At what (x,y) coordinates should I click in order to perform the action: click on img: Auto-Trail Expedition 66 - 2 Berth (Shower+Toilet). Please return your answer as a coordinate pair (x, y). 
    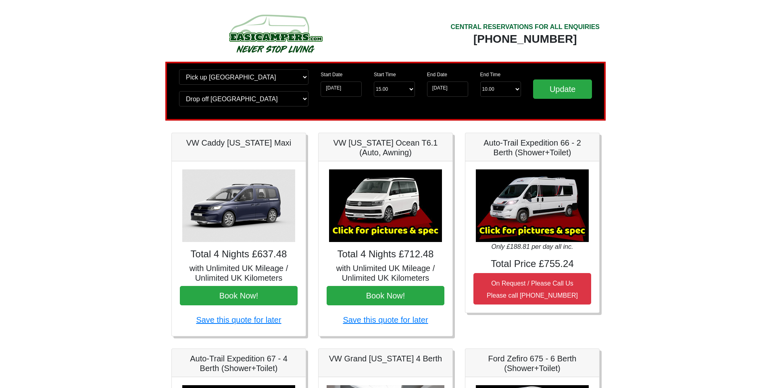
    Looking at the image, I should click on (532, 206).